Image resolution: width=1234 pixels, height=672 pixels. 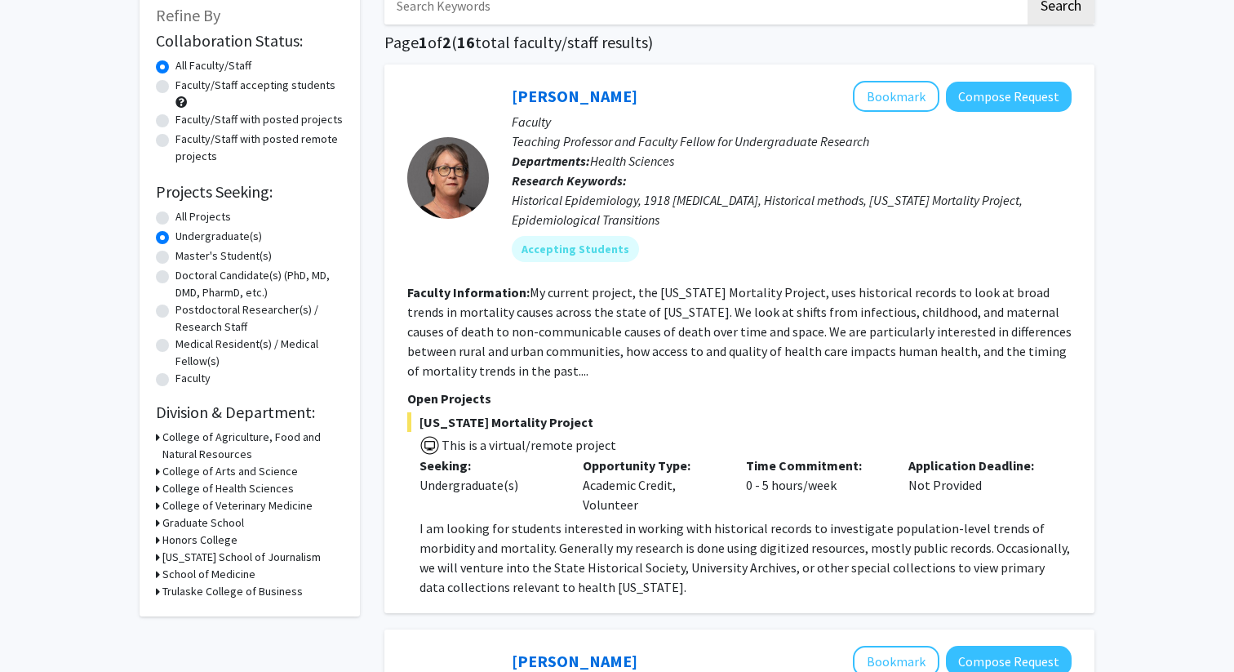 I want to click on span: Health Sciences, so click(x=632, y=161).